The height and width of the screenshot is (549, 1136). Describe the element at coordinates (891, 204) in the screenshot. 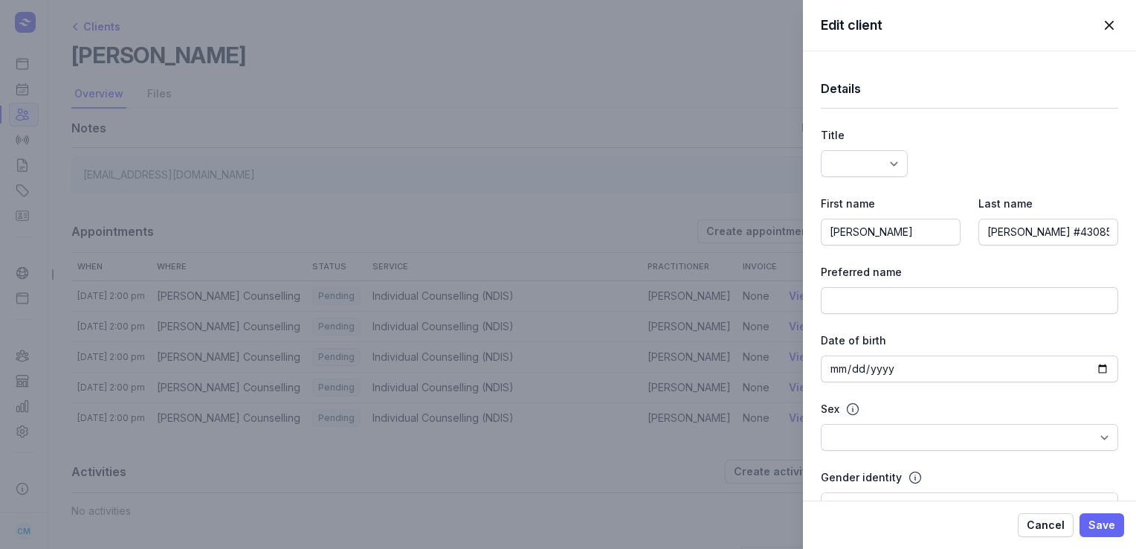

I see `div: First name` at that location.